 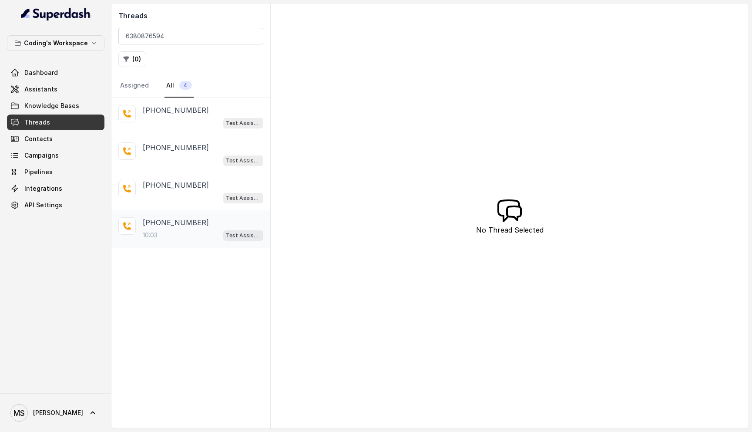 What do you see at coordinates (56, 155) in the screenshot?
I see `a: Campaigns` at bounding box center [56, 155].